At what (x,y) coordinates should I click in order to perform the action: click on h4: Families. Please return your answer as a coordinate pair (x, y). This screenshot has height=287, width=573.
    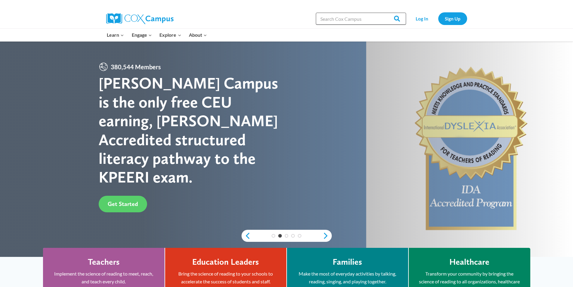
    Looking at the image, I should click on (348, 262).